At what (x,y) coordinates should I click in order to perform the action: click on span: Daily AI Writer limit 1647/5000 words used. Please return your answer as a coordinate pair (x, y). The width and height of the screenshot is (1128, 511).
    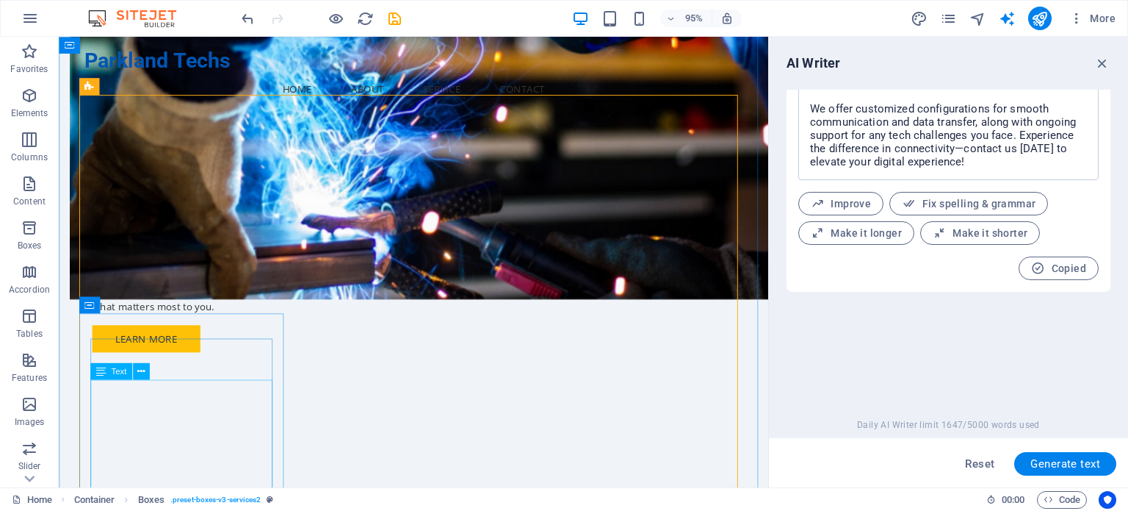
    Looking at the image, I should click on (948, 425).